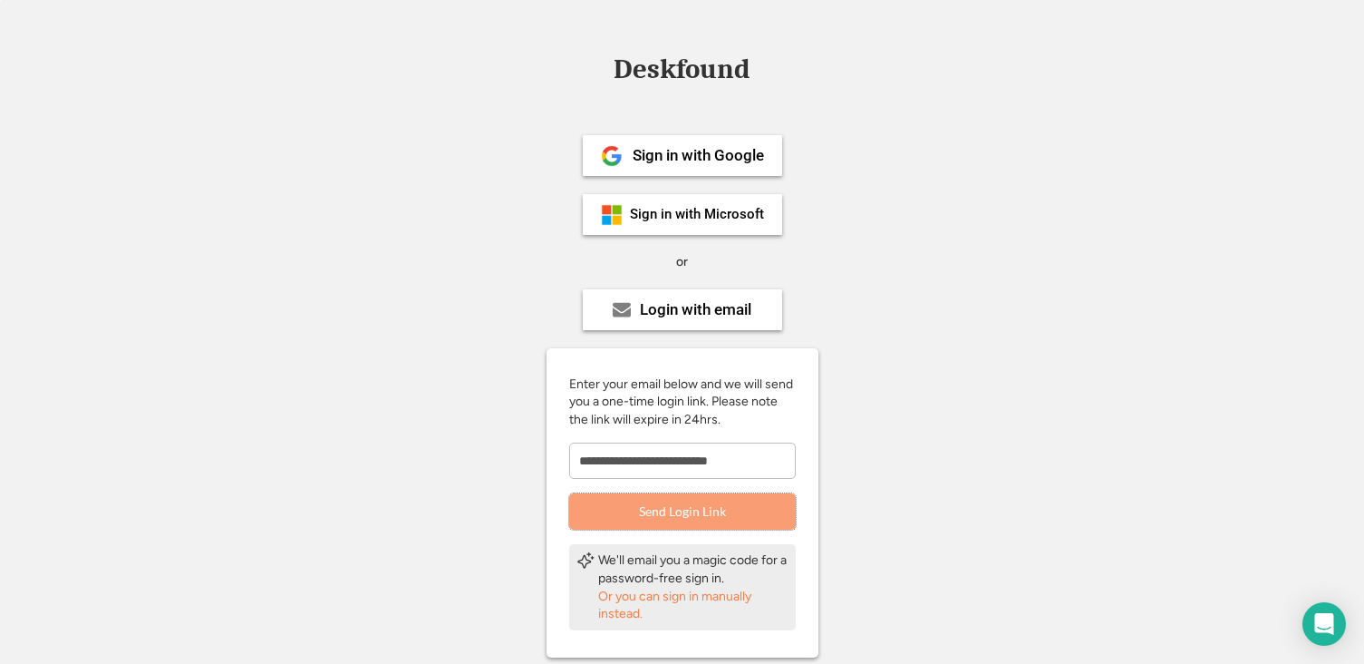 The width and height of the screenshot is (1364, 664). I want to click on div: Deskfound, so click(683, 69).